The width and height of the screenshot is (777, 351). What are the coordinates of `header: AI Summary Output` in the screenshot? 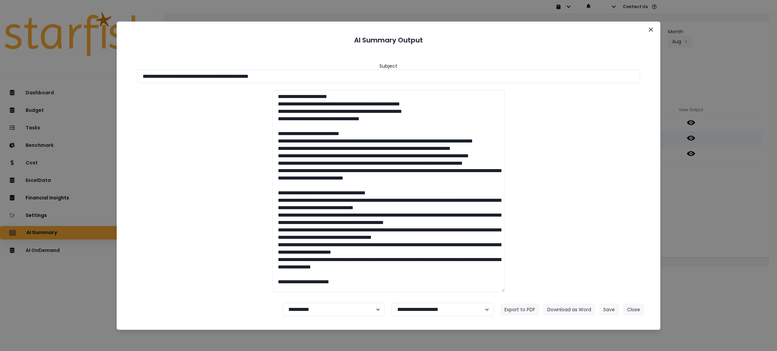 It's located at (388, 40).